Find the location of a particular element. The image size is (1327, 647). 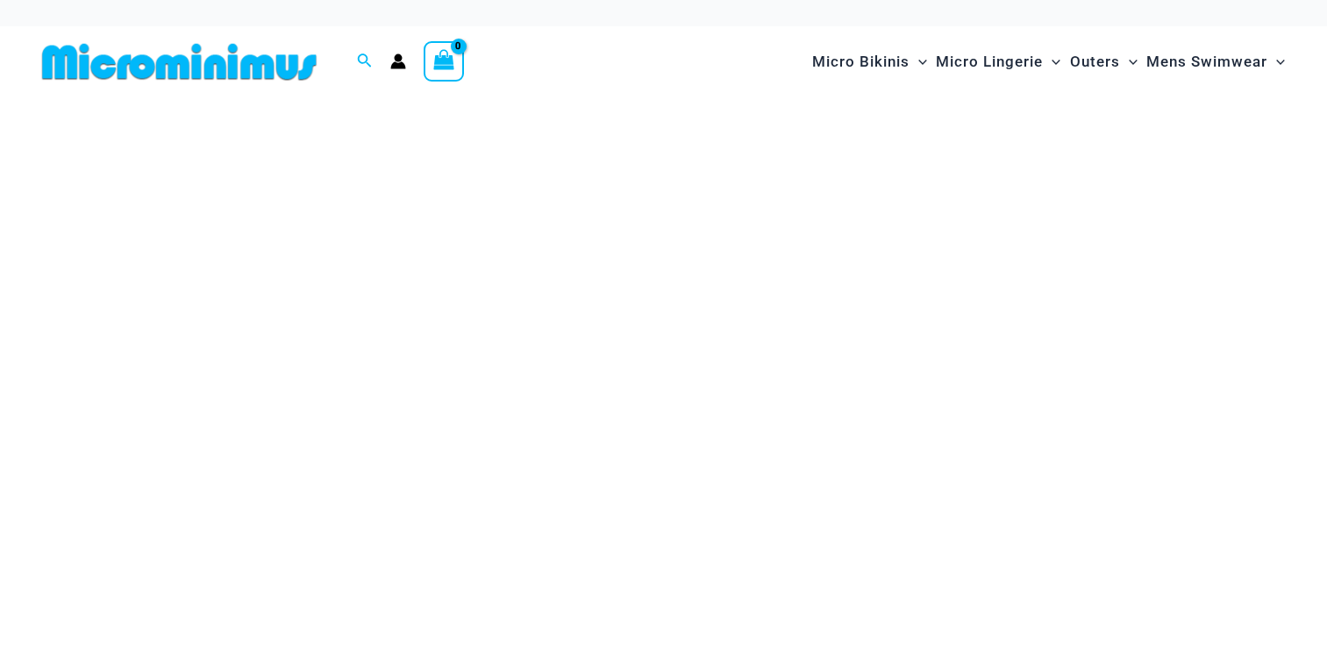

span: Micro Bikinis is located at coordinates (861, 61).